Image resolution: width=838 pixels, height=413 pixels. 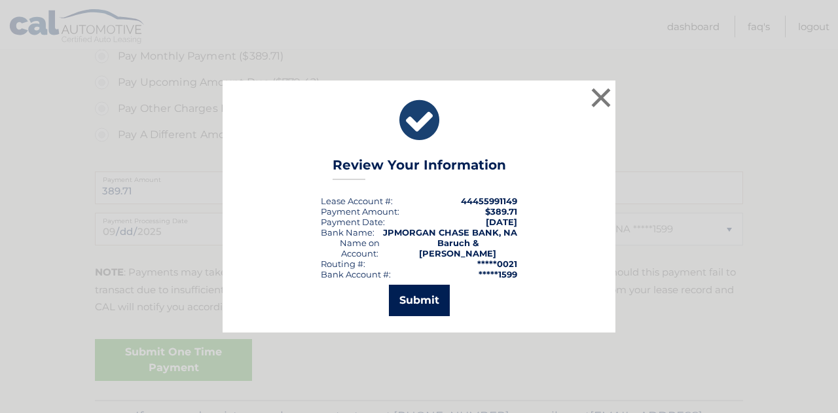 I want to click on div: Name on Account:, so click(x=360, y=248).